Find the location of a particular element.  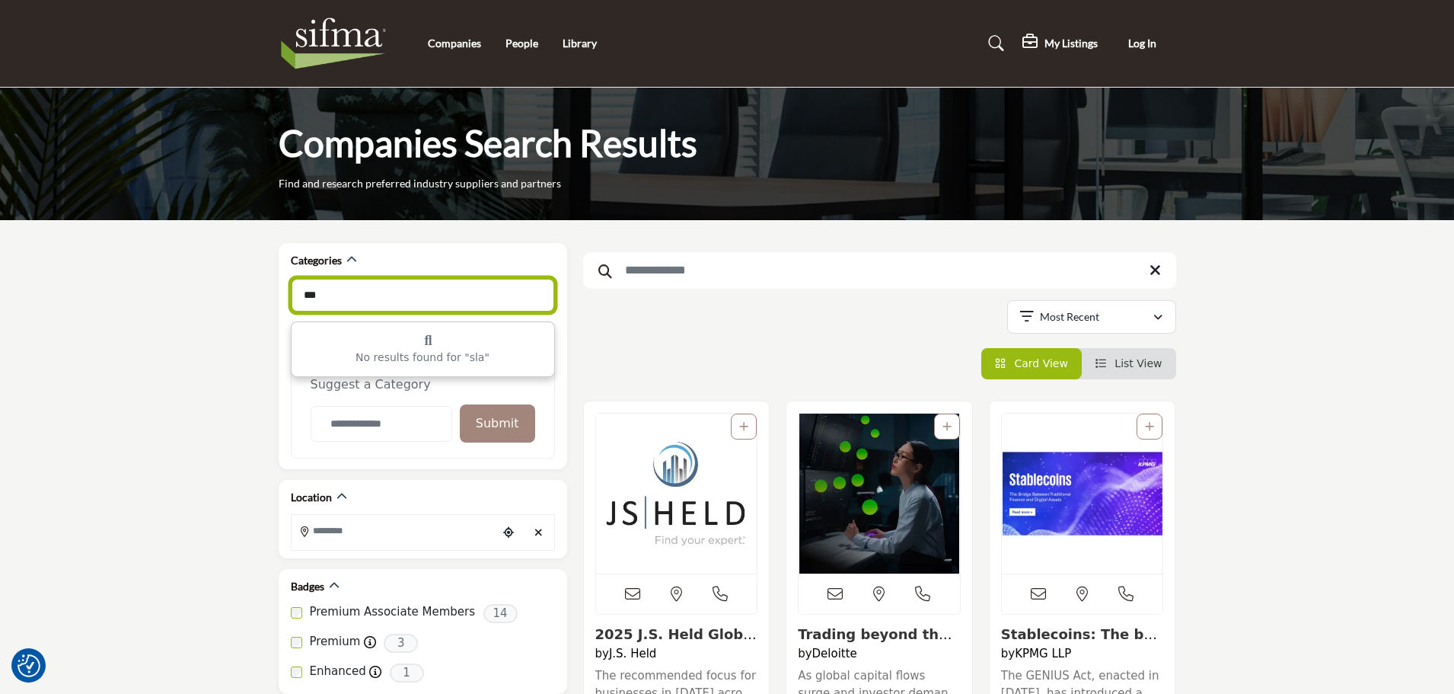

span: 3 is located at coordinates (400, 643).